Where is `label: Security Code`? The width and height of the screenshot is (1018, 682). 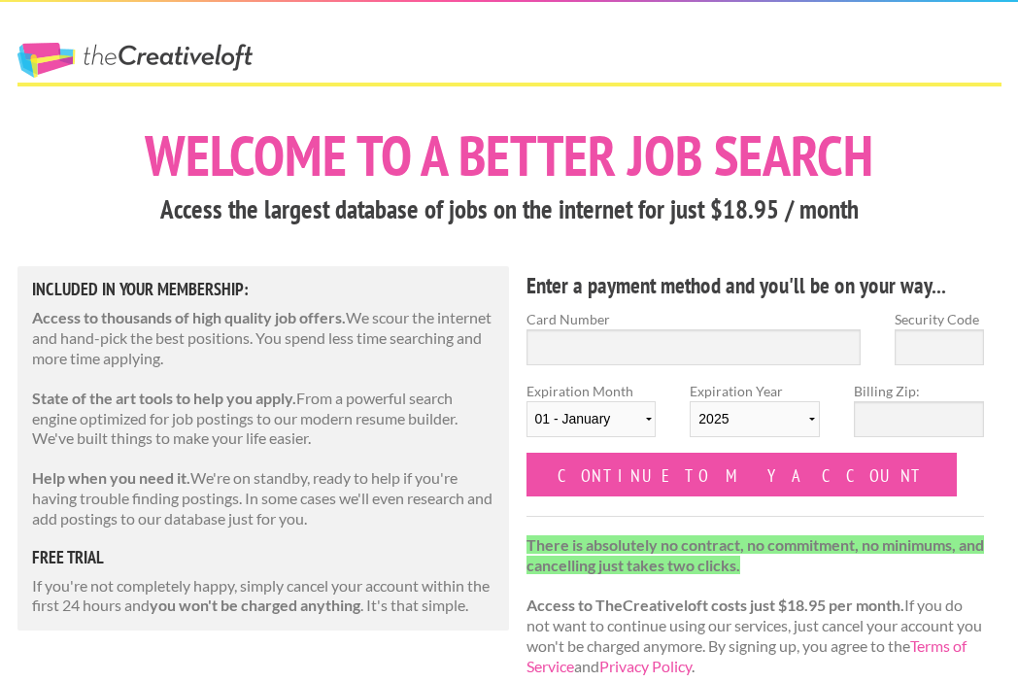
label: Security Code is located at coordinates (939, 319).